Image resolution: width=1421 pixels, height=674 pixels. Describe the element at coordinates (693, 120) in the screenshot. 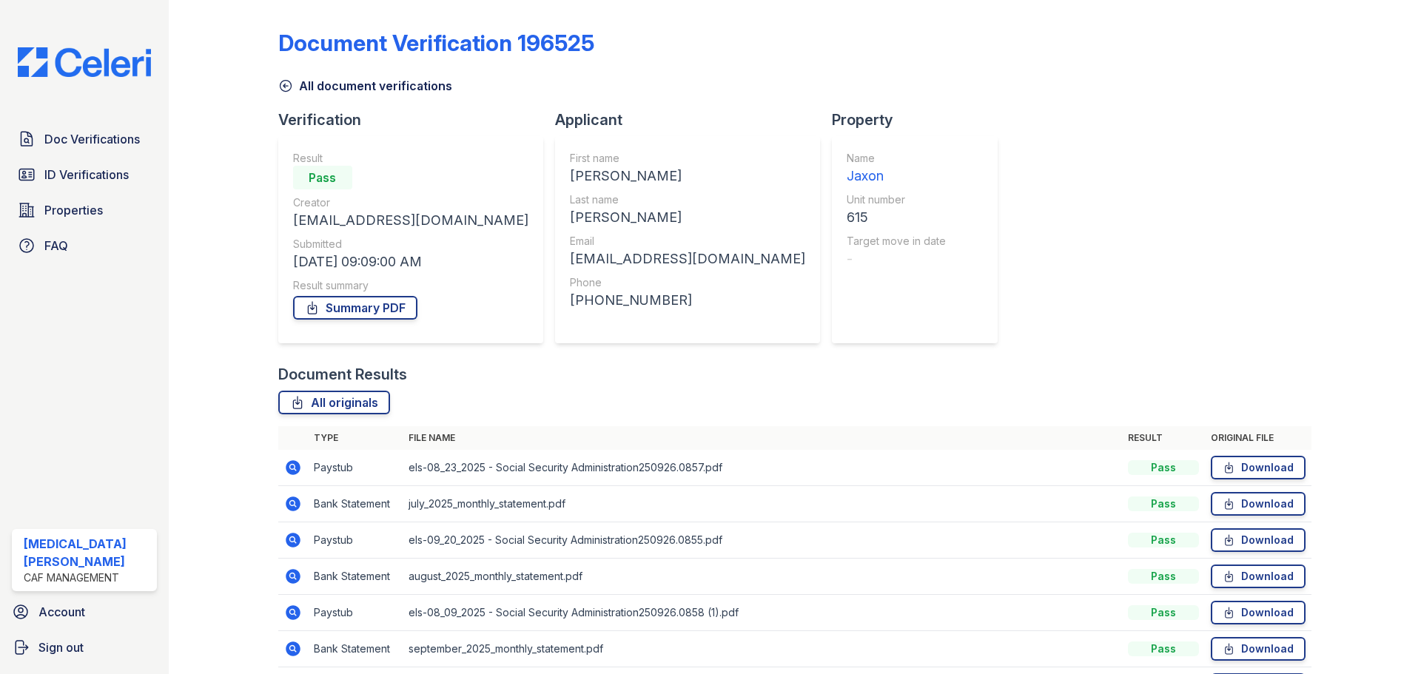

I see `div: Applicant` at that location.